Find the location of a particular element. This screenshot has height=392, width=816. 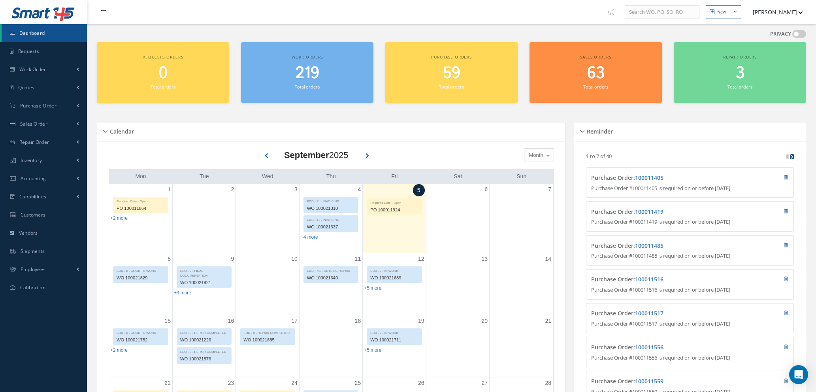

td: September 7, 2025 is located at coordinates (521, 218).